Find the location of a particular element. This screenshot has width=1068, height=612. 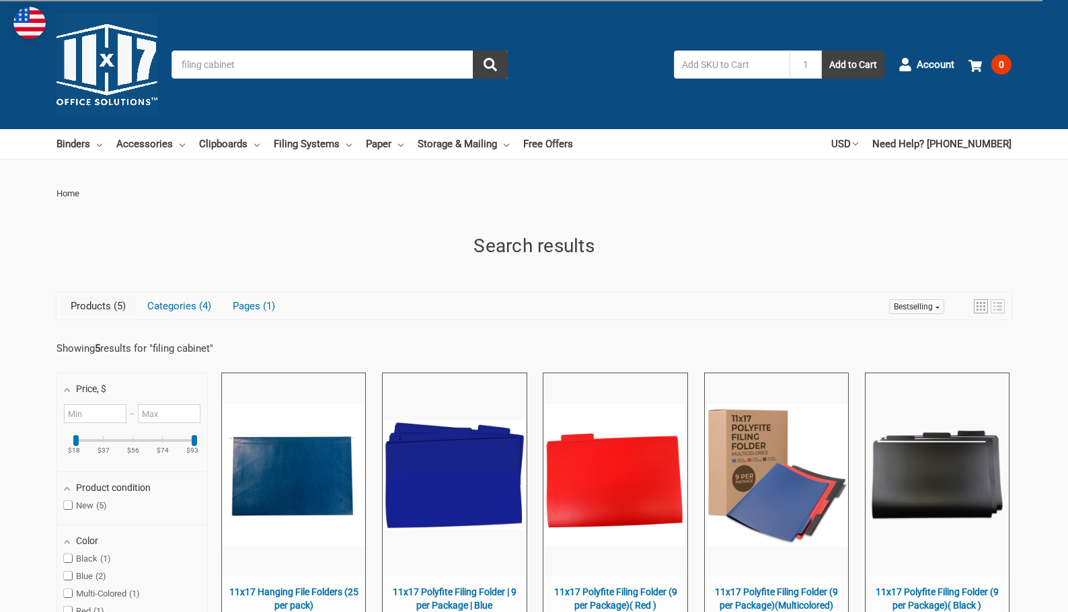

a: View grid mode is located at coordinates (981, 306).